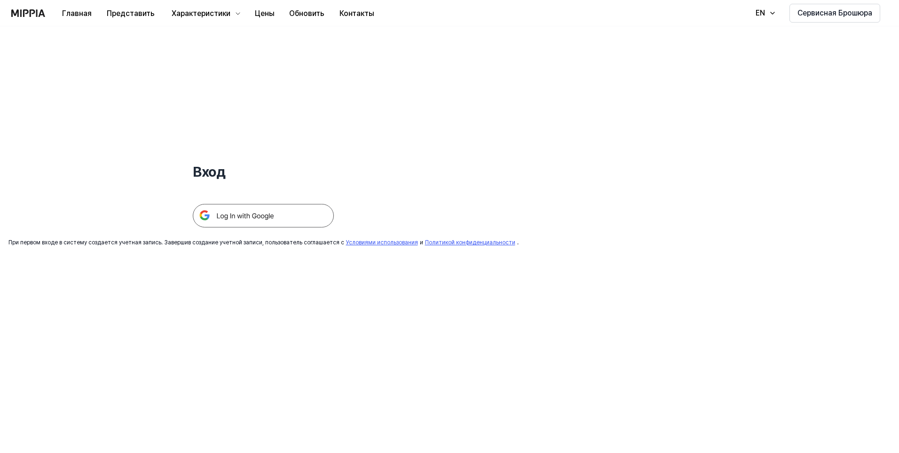  What do you see at coordinates (77, 14) in the screenshot?
I see `button: Главная` at bounding box center [77, 14].